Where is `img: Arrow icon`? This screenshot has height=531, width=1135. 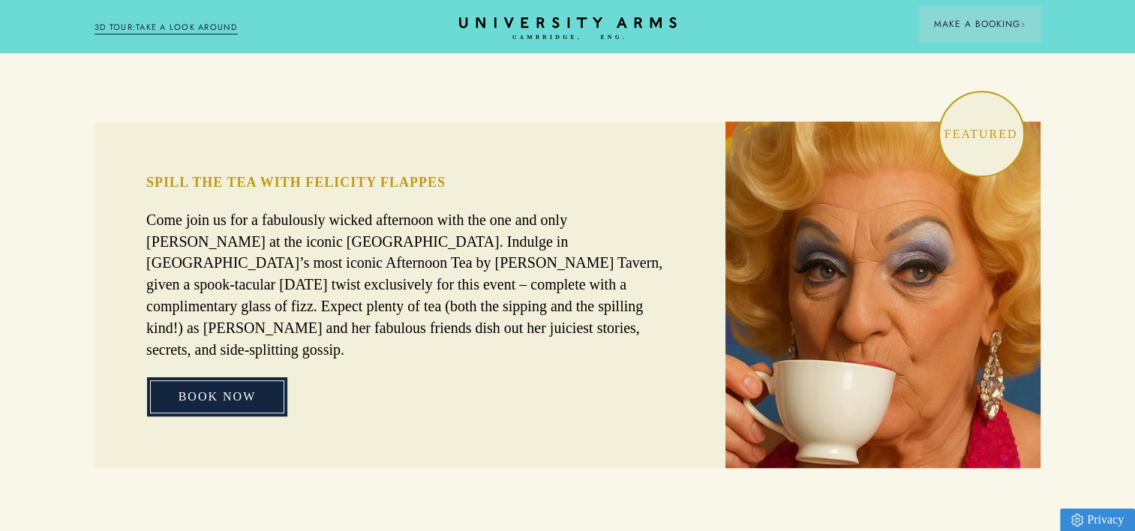
img: Arrow icon is located at coordinates (1023, 24).